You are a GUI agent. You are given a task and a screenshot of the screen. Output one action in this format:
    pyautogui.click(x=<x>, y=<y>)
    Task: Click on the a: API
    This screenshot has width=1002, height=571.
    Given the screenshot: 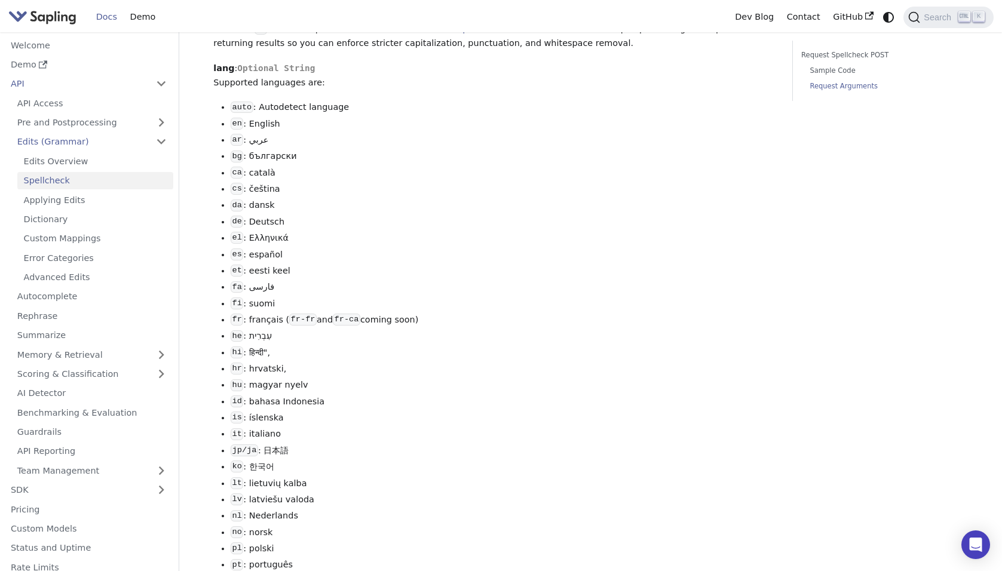 What is the action you would take?
    pyautogui.click(x=76, y=84)
    